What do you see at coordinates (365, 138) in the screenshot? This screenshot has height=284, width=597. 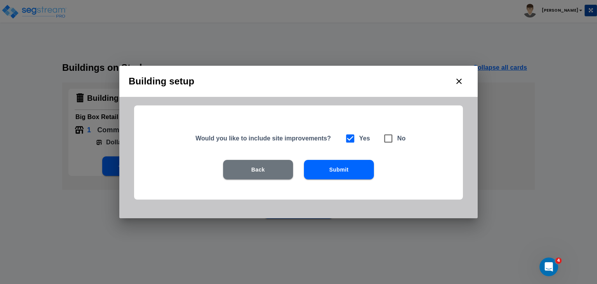 I see `h6: Yes` at bounding box center [365, 138].